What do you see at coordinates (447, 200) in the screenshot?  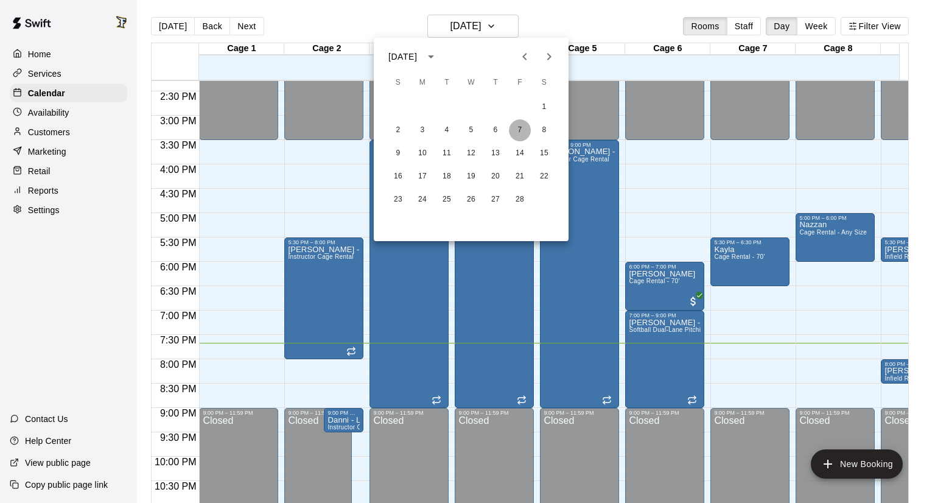 I see `button: 25` at bounding box center [447, 200].